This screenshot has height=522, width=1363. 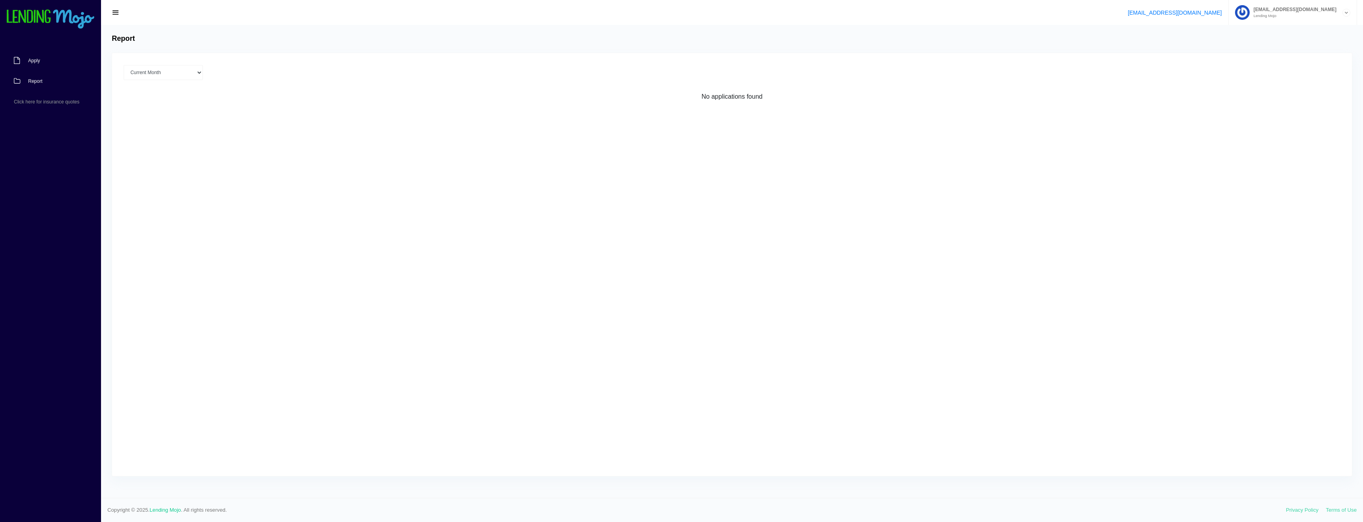 I want to click on span: Copyright © 2025. . All rights reserved., so click(x=696, y=510).